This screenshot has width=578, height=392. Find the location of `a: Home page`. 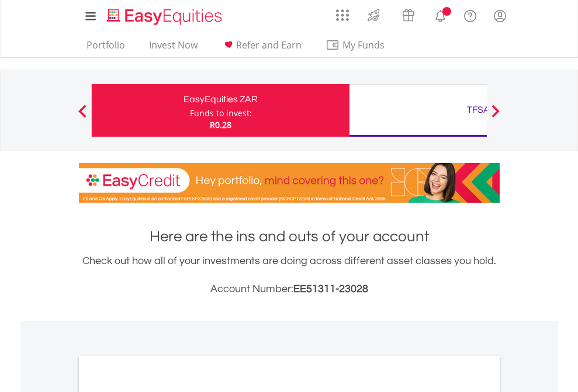

a: Home page is located at coordinates (164, 15).